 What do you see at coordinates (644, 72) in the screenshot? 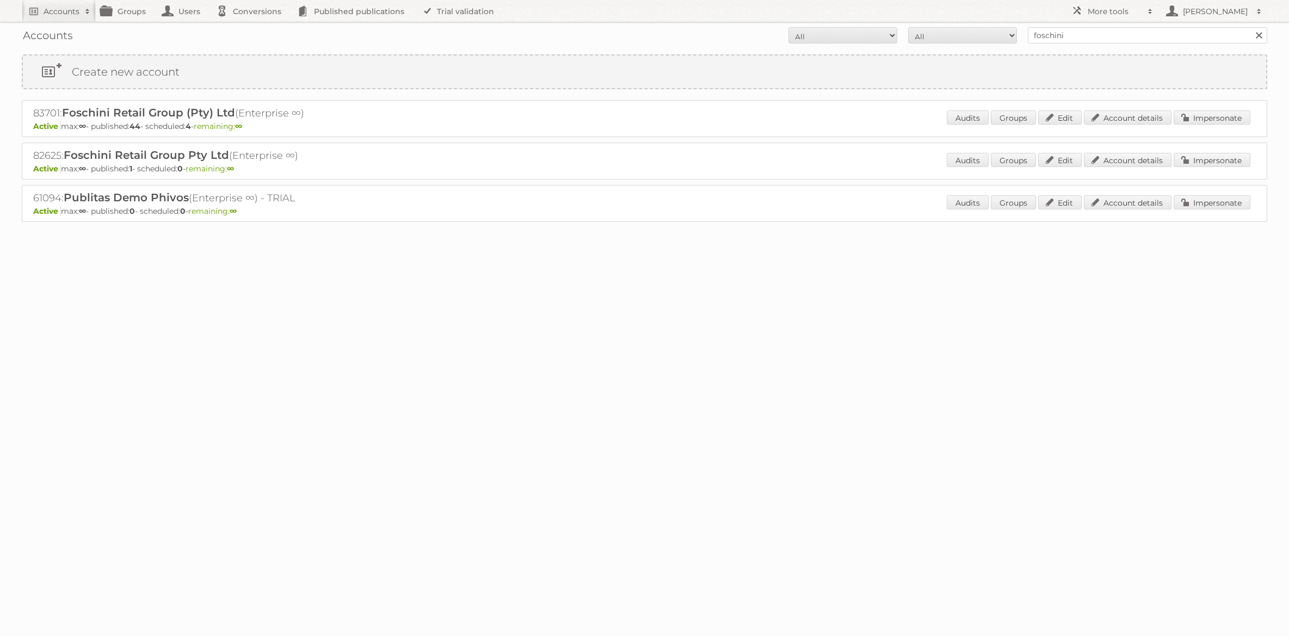
I see `a: Create new account` at bounding box center [644, 72].